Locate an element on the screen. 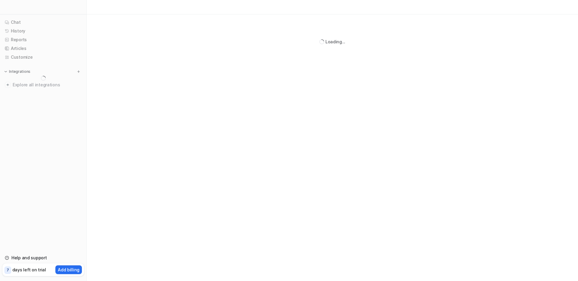  div: Loading... is located at coordinates (335, 42).